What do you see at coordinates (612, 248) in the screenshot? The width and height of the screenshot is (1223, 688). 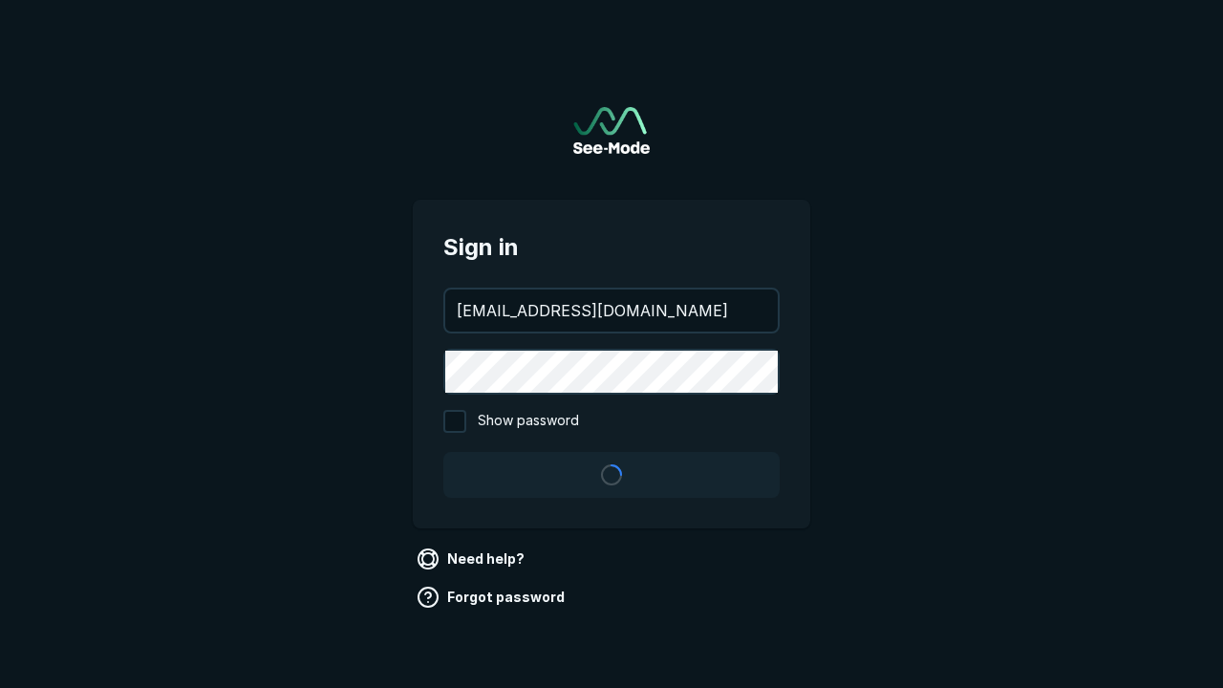 I see `span: Sign in` at bounding box center [612, 248].